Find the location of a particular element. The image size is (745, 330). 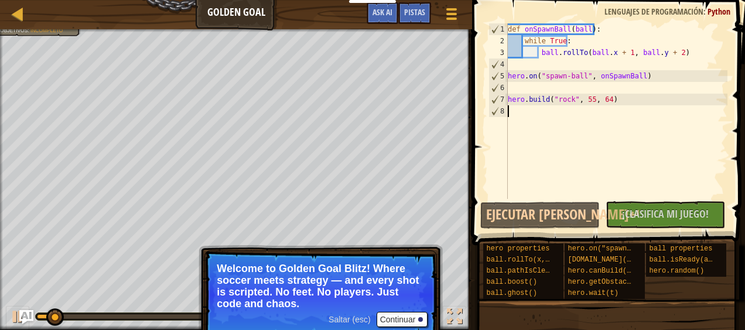

span: Python is located at coordinates (719, 11).